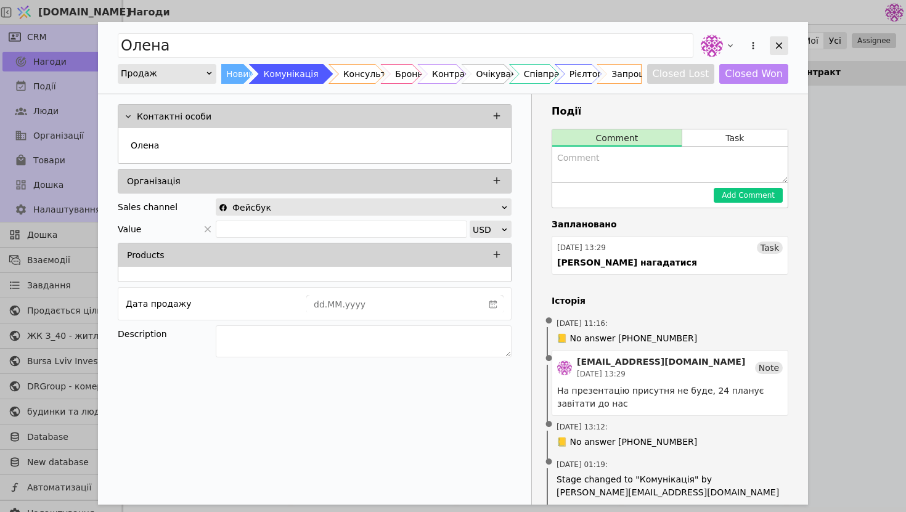 This screenshot has width=906, height=512. Describe the element at coordinates (251, 208) in the screenshot. I see `span: Фейсбук` at that location.